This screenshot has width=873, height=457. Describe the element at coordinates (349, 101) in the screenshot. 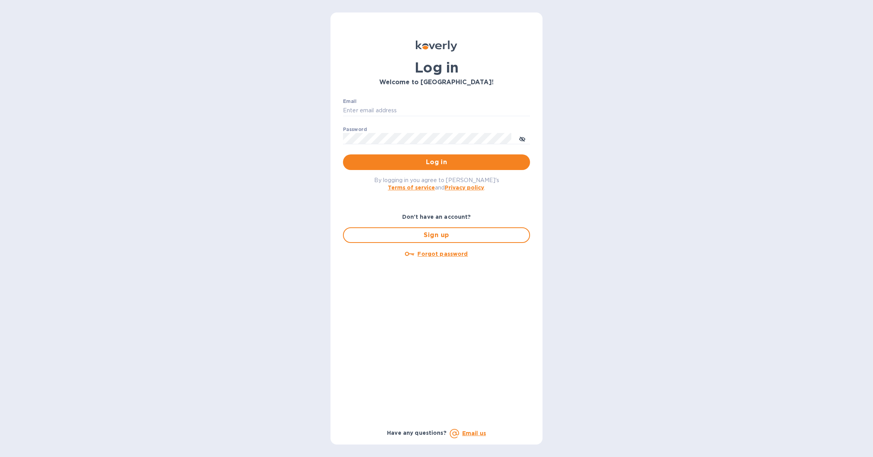

I see `label: Email` at that location.